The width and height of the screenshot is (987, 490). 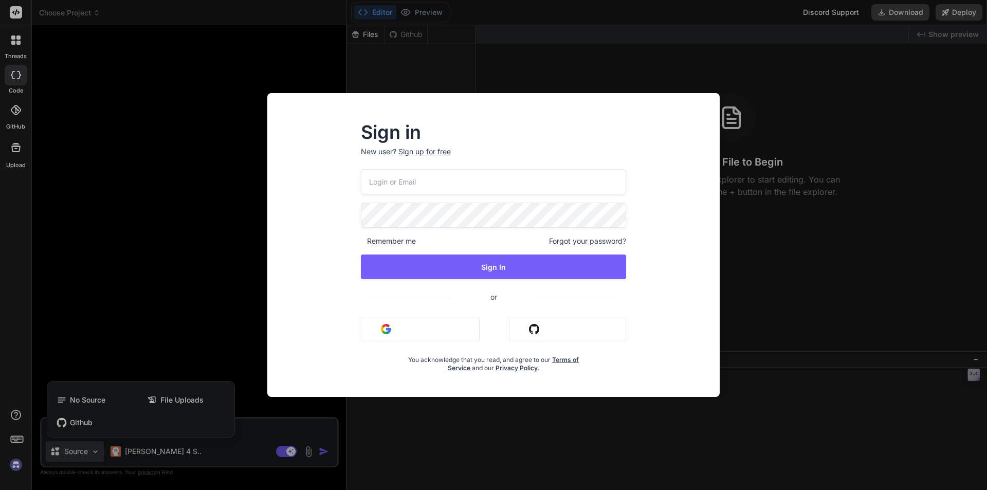 I want to click on div: Sign up for free, so click(x=425, y=152).